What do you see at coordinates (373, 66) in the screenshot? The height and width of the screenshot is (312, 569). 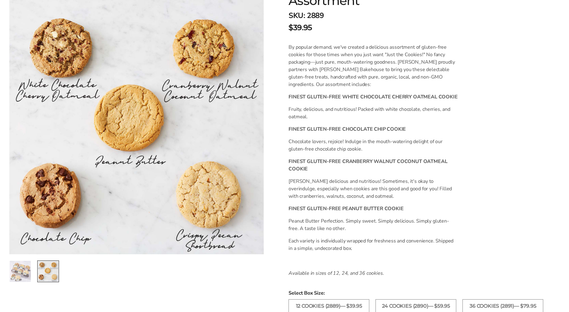 I see `p: By popular demand, we've created a delicious assortment of gluten-free cookies for those times wh...` at bounding box center [373, 66].